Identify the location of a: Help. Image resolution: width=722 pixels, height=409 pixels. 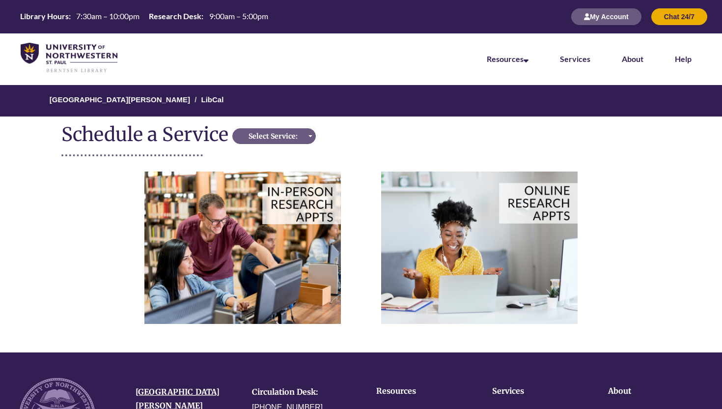
(683, 58).